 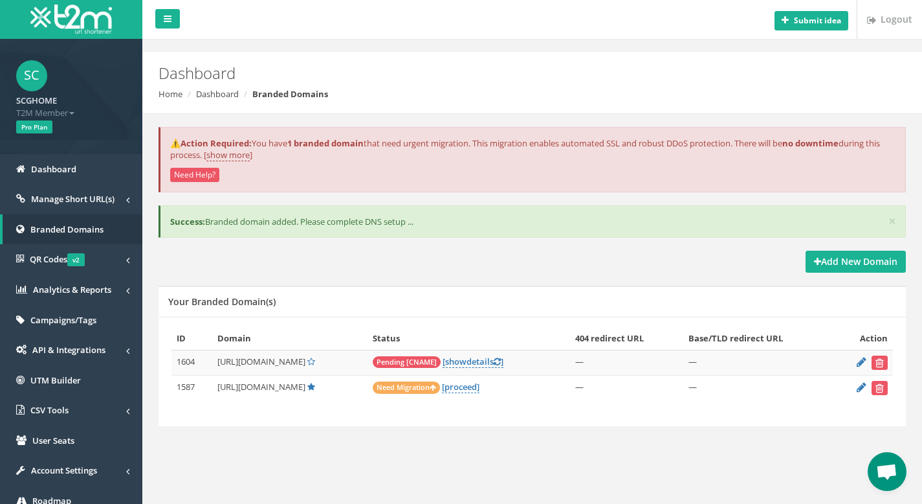 What do you see at coordinates (818, 20) in the screenshot?
I see `b: Submit idea` at bounding box center [818, 20].